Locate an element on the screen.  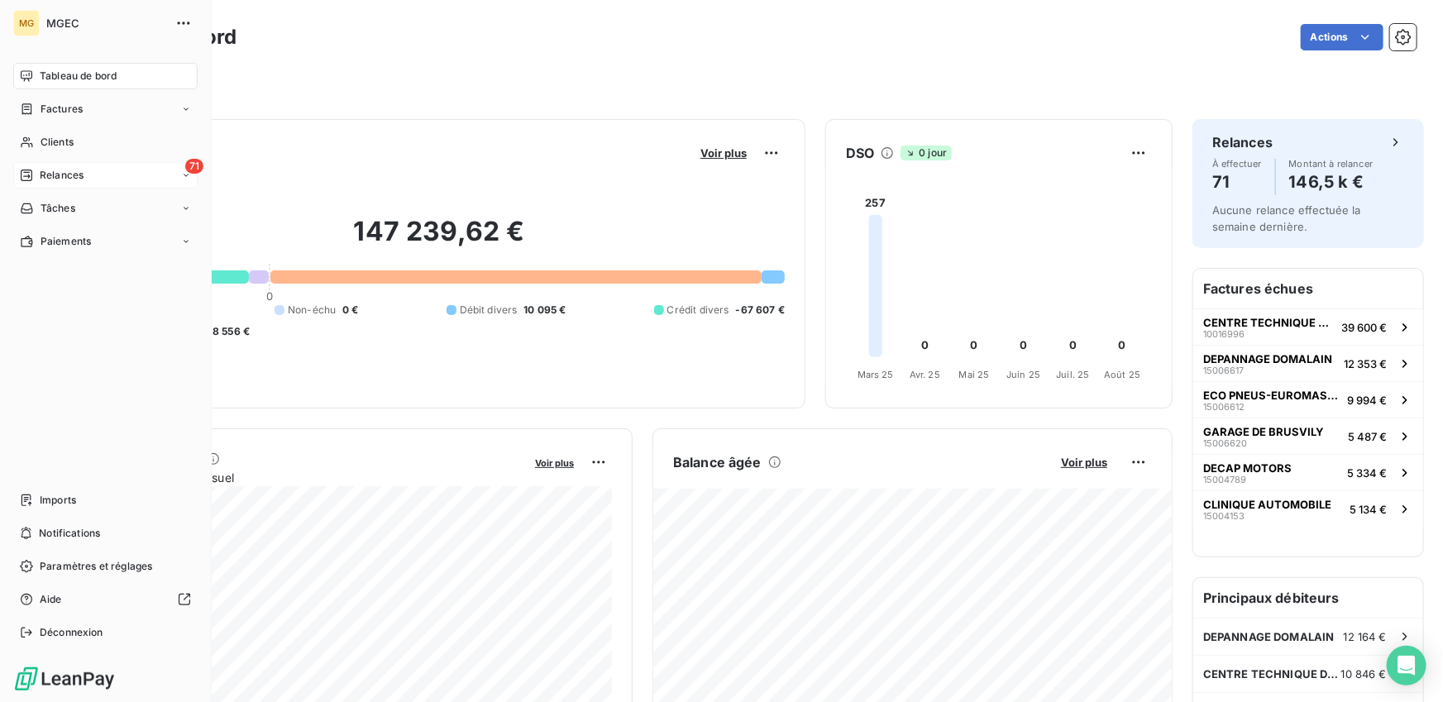
span: 15004153 is located at coordinates (1224, 516).